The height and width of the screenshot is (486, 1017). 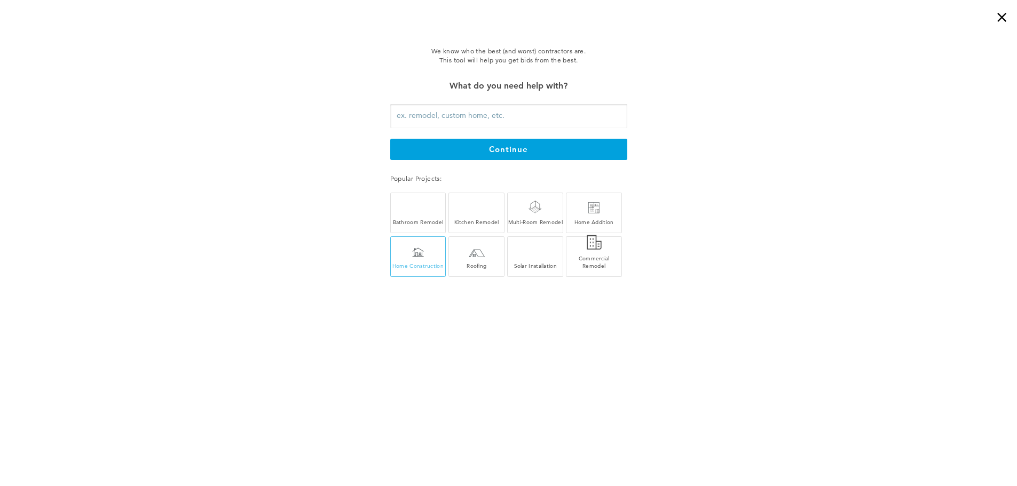 What do you see at coordinates (418, 222) in the screenshot?
I see `div: Bathroom Remodel` at bounding box center [418, 222].